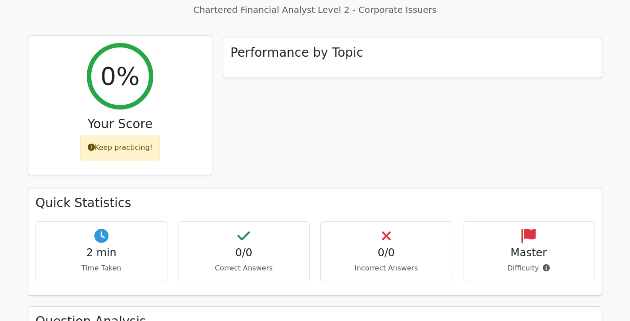 This screenshot has height=321, width=630. Describe the element at coordinates (120, 124) in the screenshot. I see `h3: Your Score` at that location.